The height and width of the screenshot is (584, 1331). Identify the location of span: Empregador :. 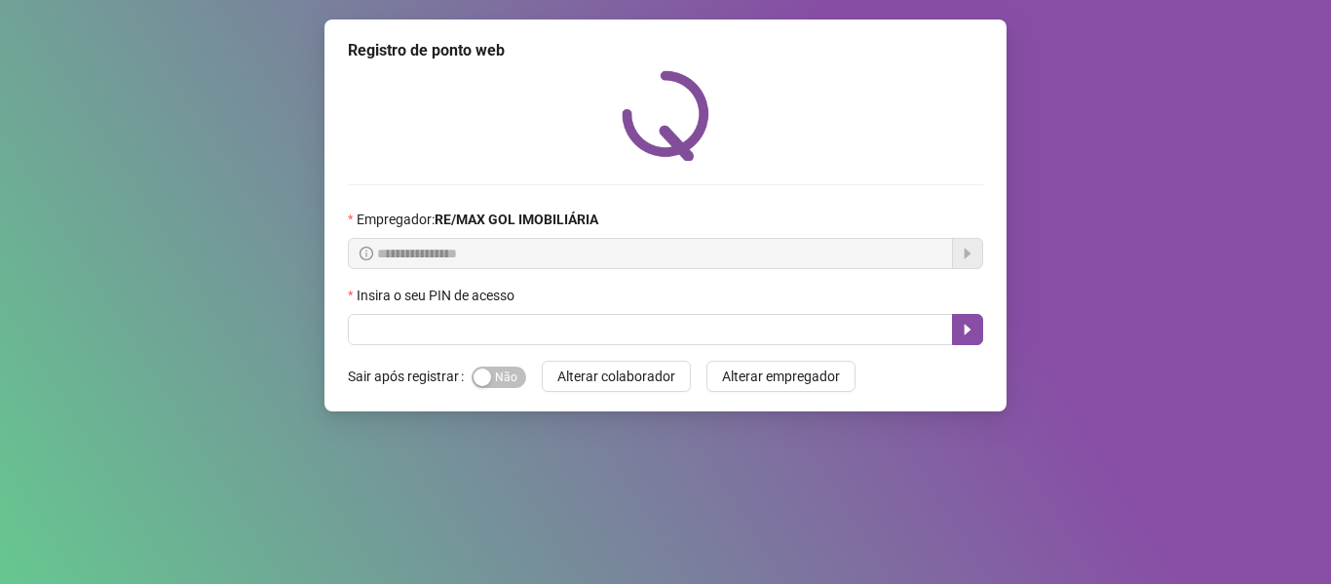
(478, 219).